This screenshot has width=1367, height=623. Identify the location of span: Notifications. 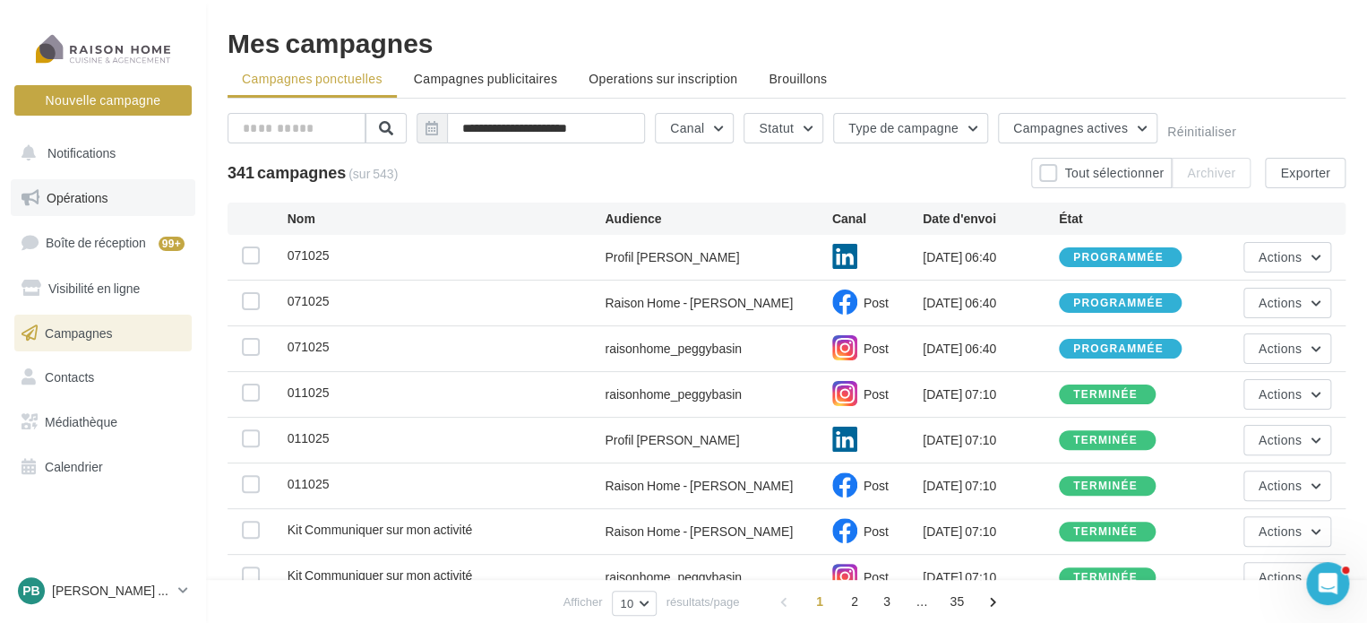
(82, 152).